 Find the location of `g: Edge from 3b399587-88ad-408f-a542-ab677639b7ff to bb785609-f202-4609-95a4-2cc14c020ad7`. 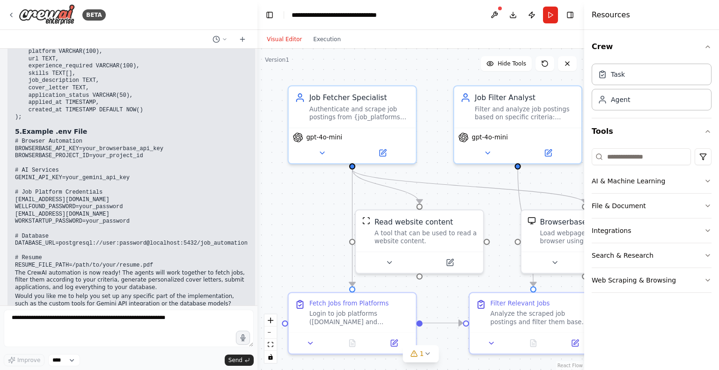

g: Edge from 3b399587-88ad-408f-a542-ab677639b7ff to bb785609-f202-4609-95a4-2cc14c020ad7 is located at coordinates (352, 228).